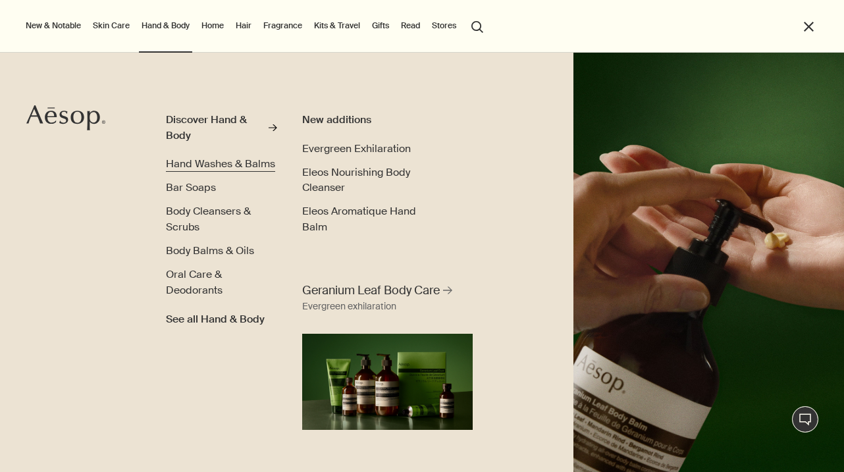 The image size is (844, 472). Describe the element at coordinates (356, 148) in the screenshot. I see `span: Evergreen Exhilaration` at that location.